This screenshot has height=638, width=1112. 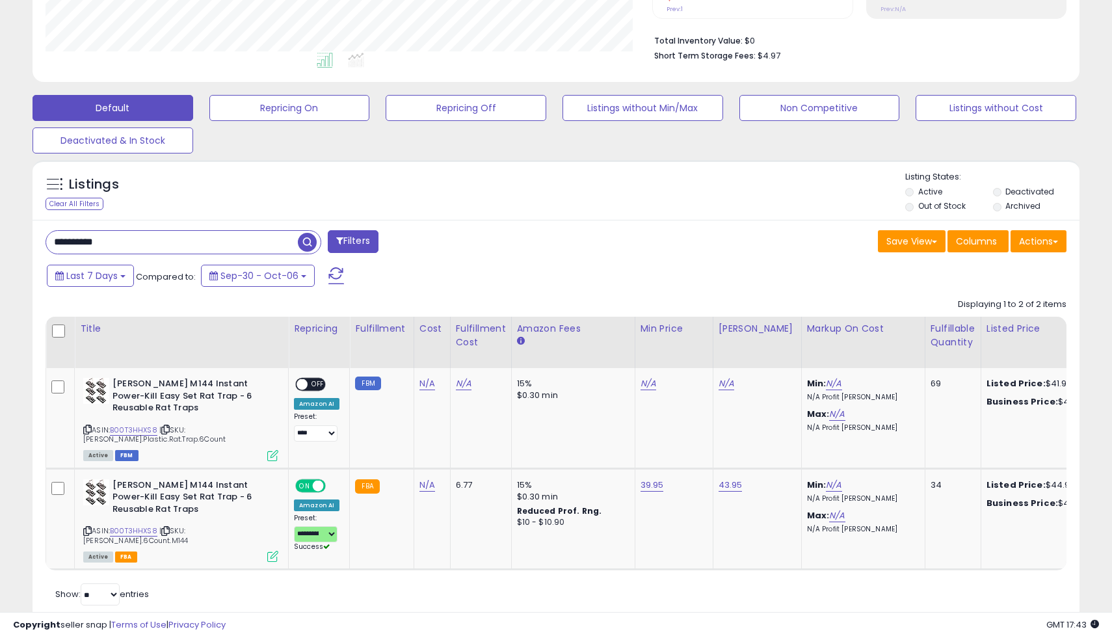 I want to click on b: Short Term Storage Fees:, so click(x=705, y=55).